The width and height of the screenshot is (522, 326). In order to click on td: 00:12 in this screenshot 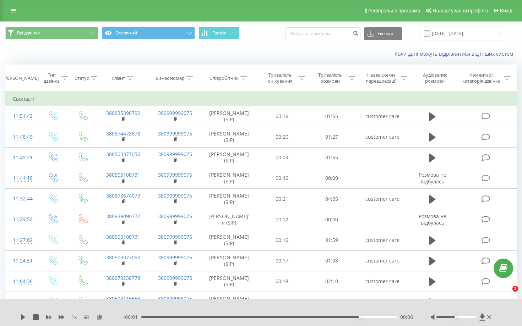, I will do `click(282, 220)`.